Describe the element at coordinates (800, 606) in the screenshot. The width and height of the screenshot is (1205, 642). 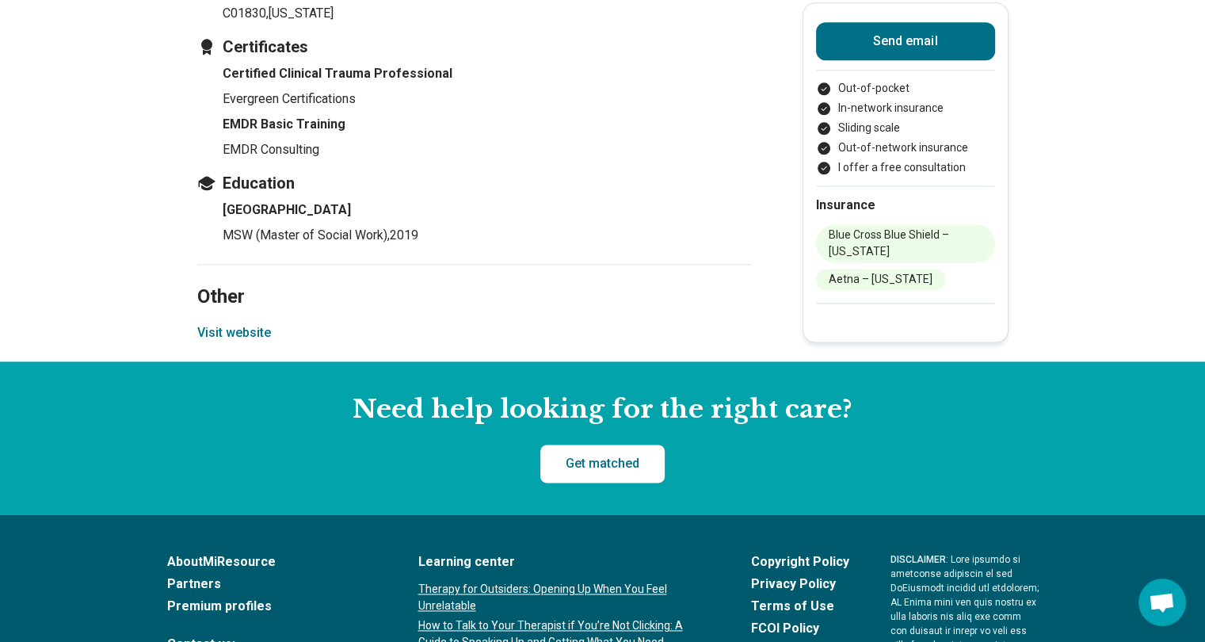
I see `a: Terms of Use` at that location.